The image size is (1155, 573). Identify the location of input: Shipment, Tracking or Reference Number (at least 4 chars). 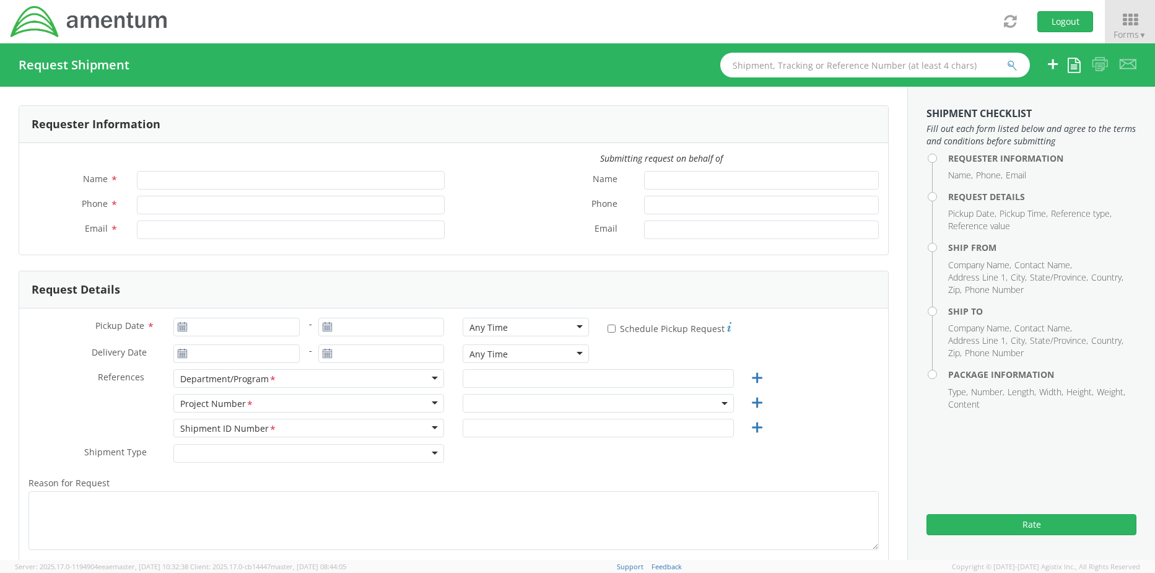
(875, 65).